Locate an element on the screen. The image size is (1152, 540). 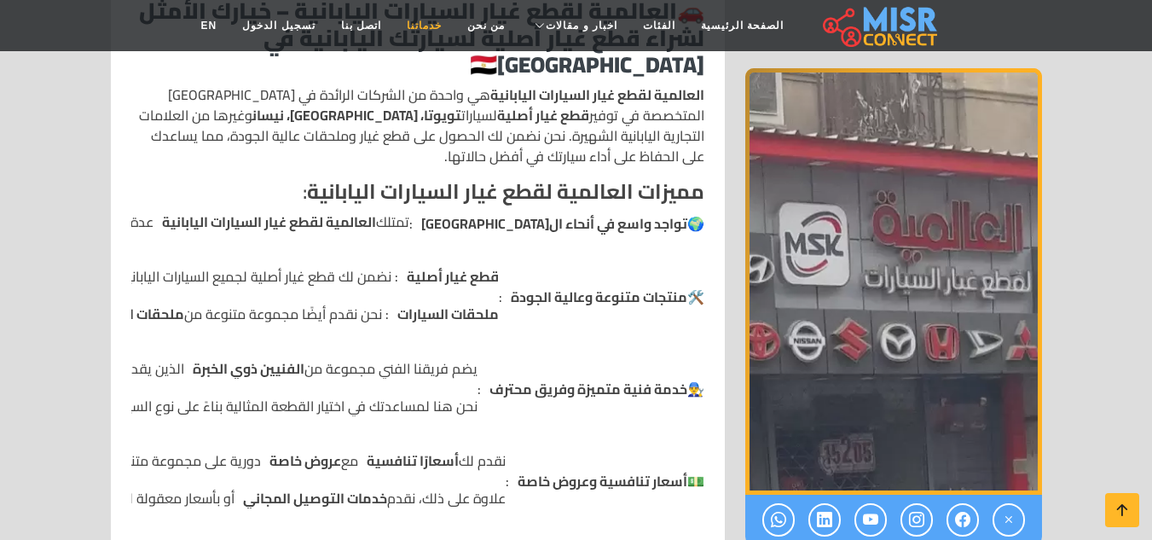
strong: أسعارًا تنافسية is located at coordinates (413, 460).